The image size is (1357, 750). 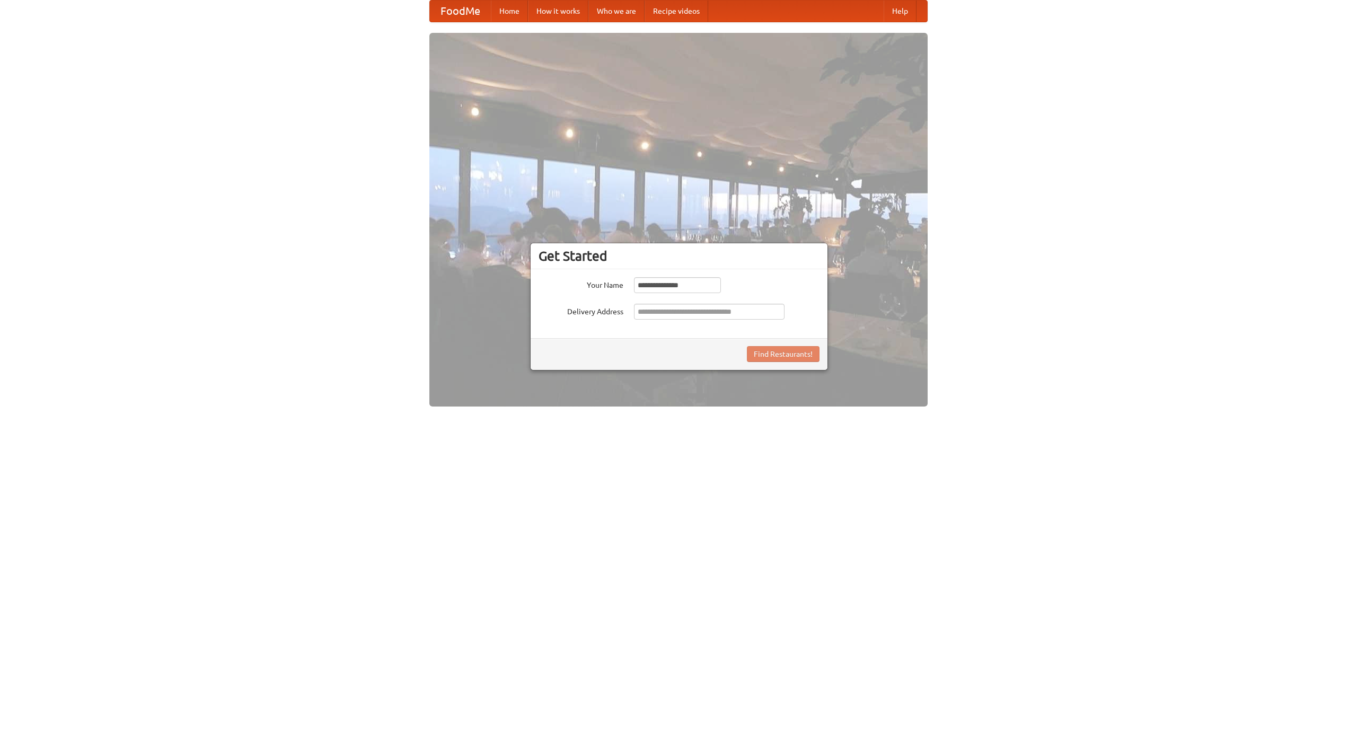 What do you see at coordinates (581, 310) in the screenshot?
I see `label: Delivery Address` at bounding box center [581, 310].